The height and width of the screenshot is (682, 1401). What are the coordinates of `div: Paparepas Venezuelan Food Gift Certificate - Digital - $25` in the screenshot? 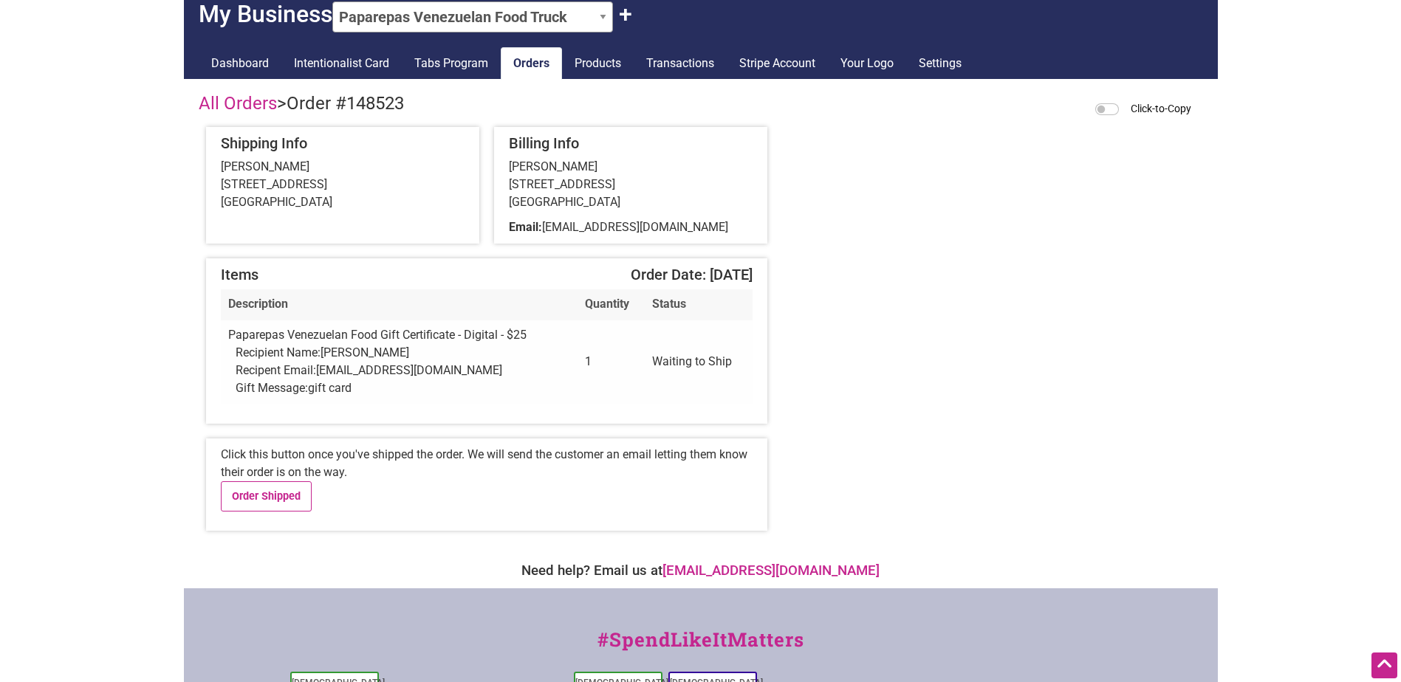 It's located at (399, 362).